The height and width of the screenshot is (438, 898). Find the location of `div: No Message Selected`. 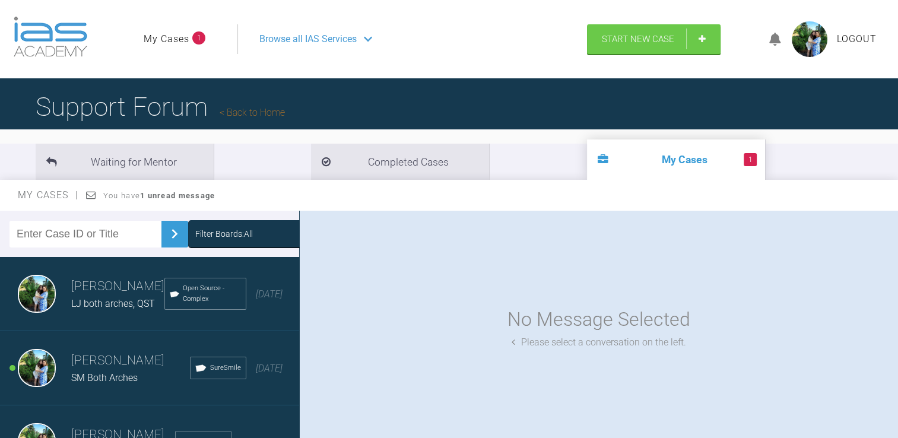

div: No Message Selected is located at coordinates (599, 319).